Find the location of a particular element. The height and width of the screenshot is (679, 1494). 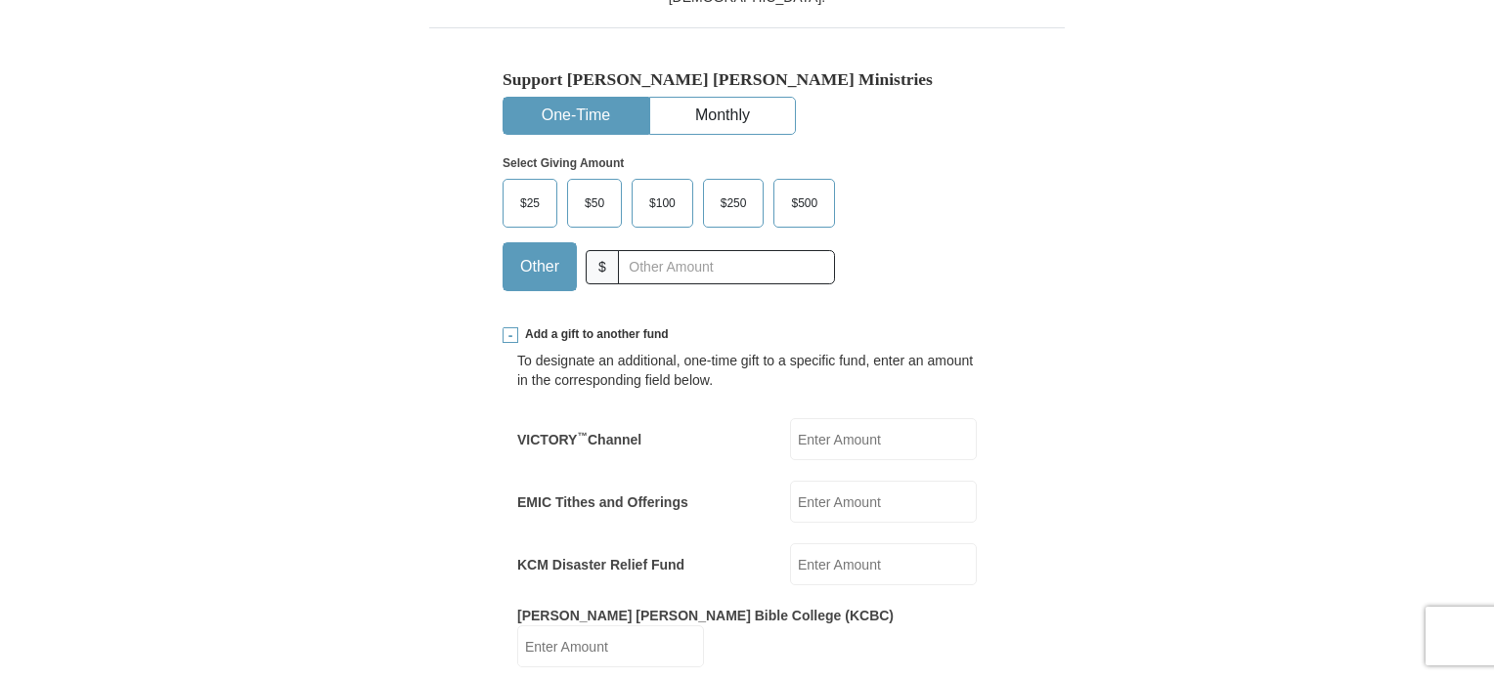

label: EMIC Tithes and Offerings is located at coordinates (602, 502).